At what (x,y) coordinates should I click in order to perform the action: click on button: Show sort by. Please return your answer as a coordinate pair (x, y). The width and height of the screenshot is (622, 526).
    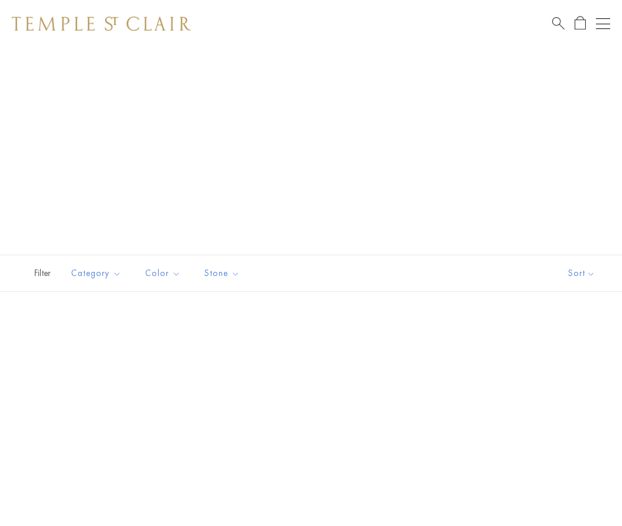
    Looking at the image, I should click on (582, 273).